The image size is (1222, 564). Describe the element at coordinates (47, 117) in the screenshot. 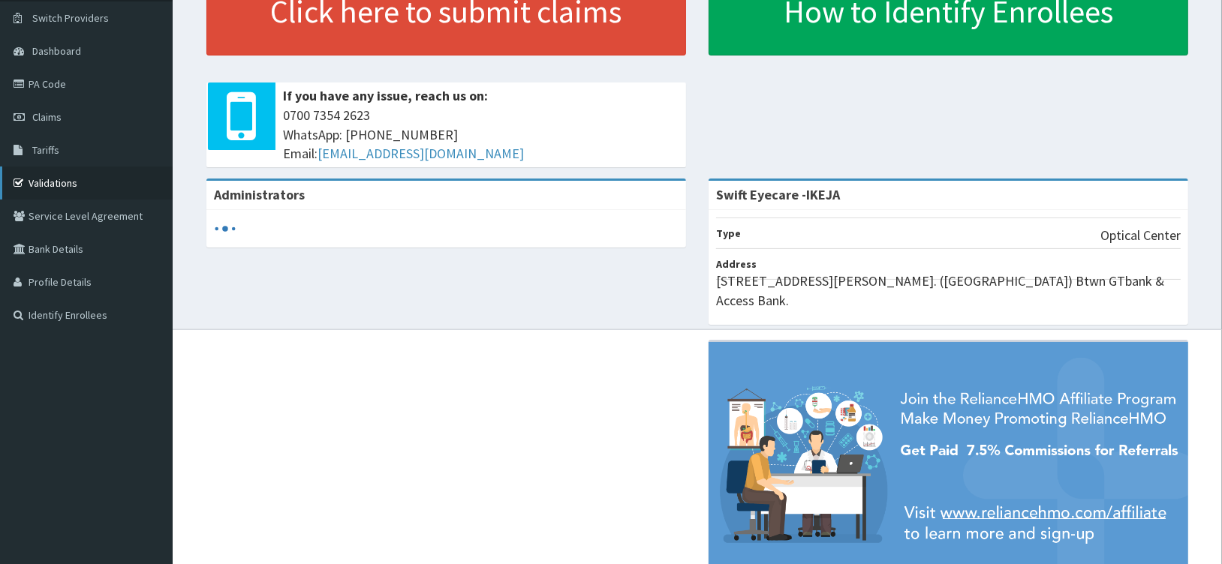

I see `span: Claims` at that location.